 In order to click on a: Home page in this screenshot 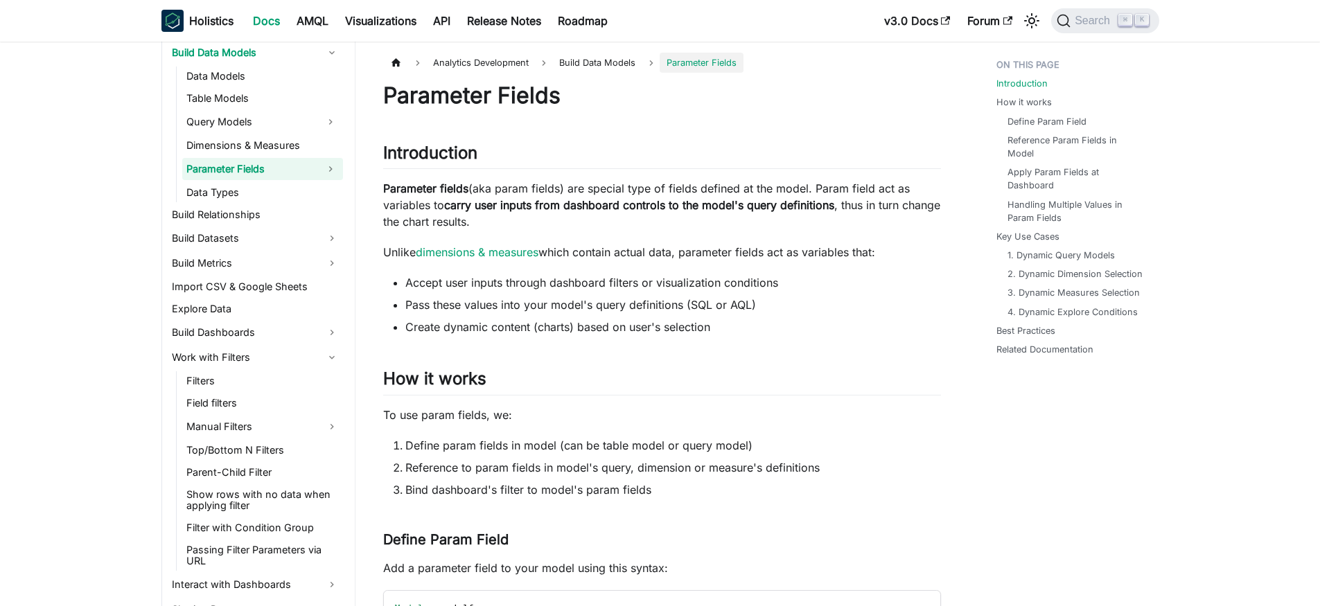, I will do `click(396, 62)`.